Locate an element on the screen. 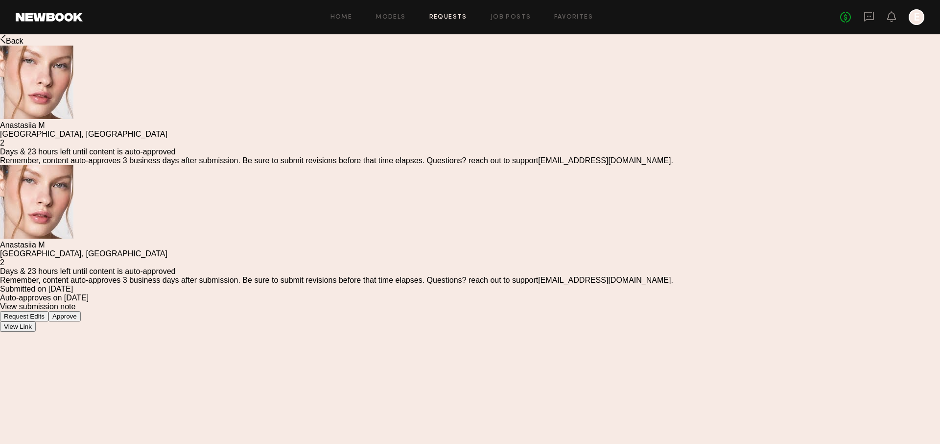 This screenshot has height=444, width=940. button: Approve is located at coordinates (65, 316).